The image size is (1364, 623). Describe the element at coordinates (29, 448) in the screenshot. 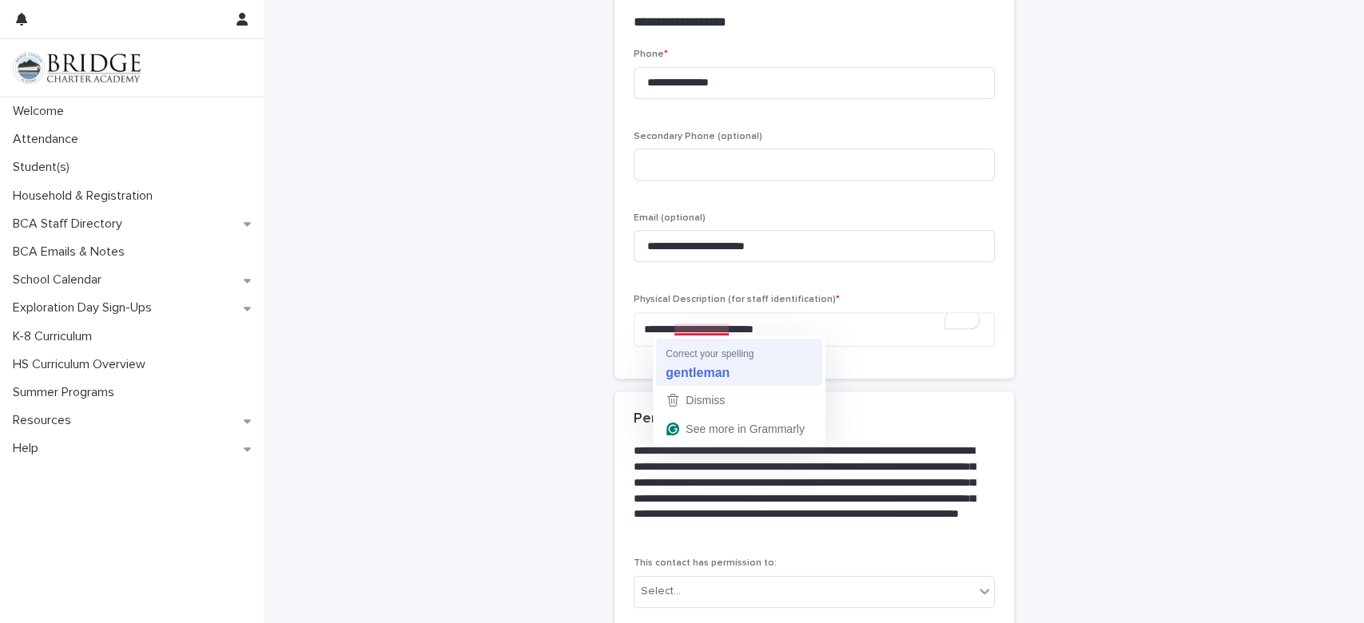

I see `p: Help` at that location.